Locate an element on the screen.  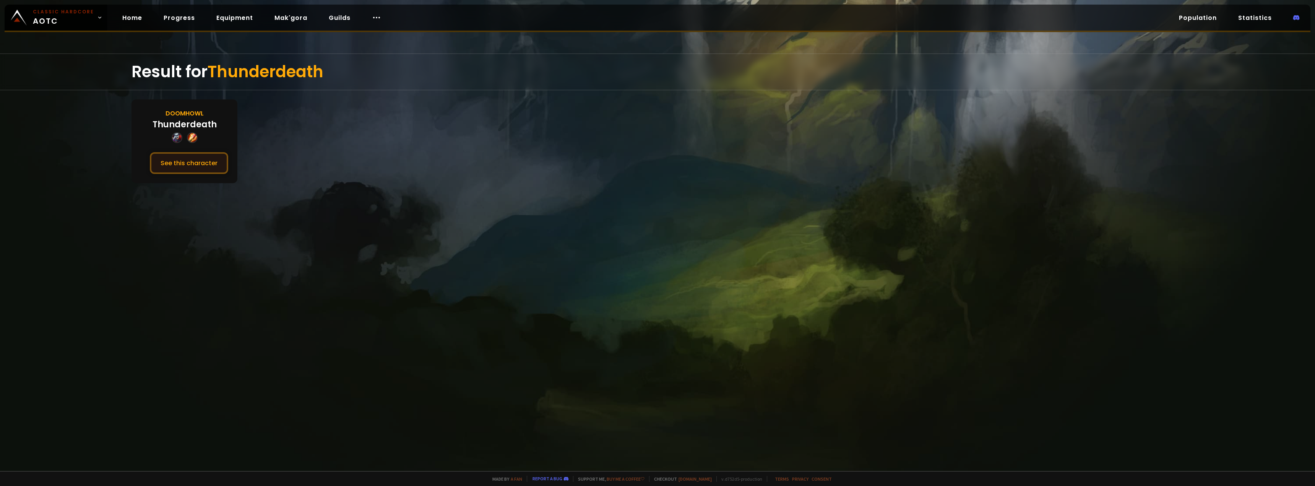
span: Checkout is located at coordinates (680, 478).